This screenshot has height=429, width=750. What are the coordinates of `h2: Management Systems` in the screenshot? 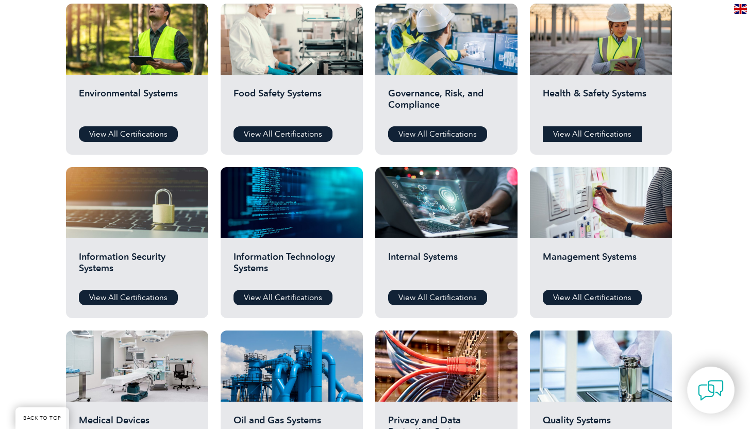 It's located at (601, 266).